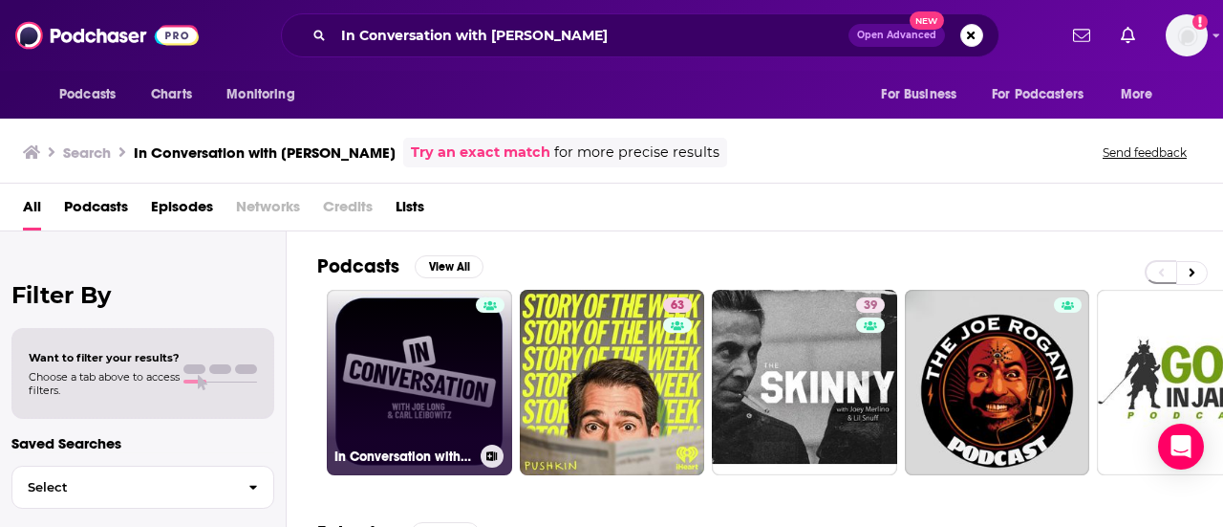 This screenshot has width=1223, height=527. Describe the element at coordinates (1200, 22) in the screenshot. I see `svg: Add a profile image` at that location.